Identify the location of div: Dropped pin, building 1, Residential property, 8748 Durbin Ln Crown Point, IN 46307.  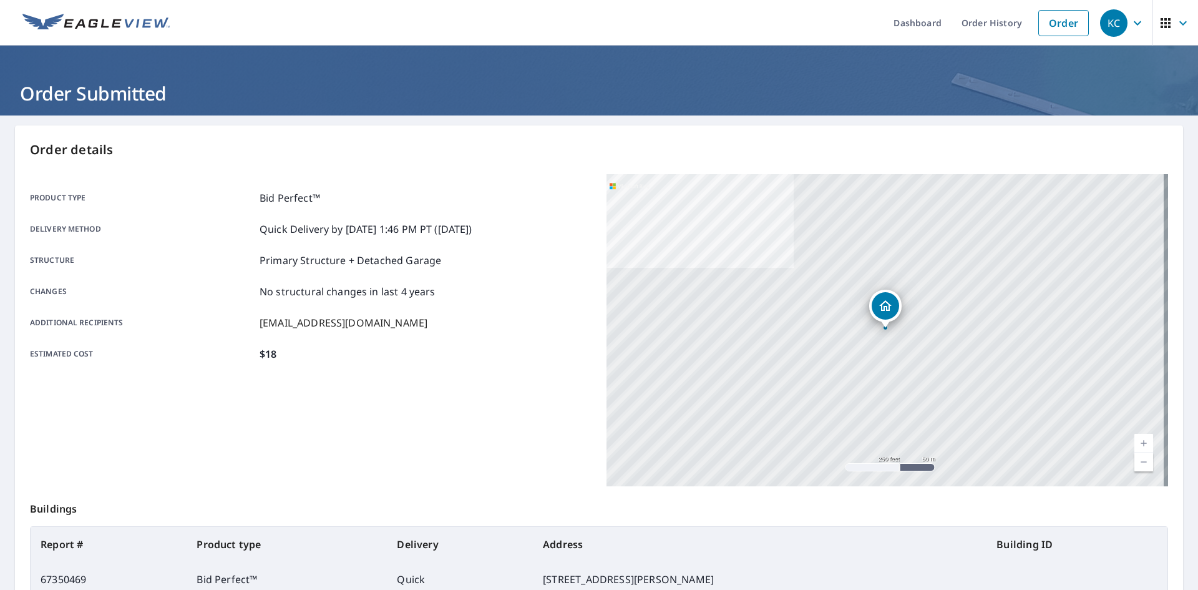
(886, 309).